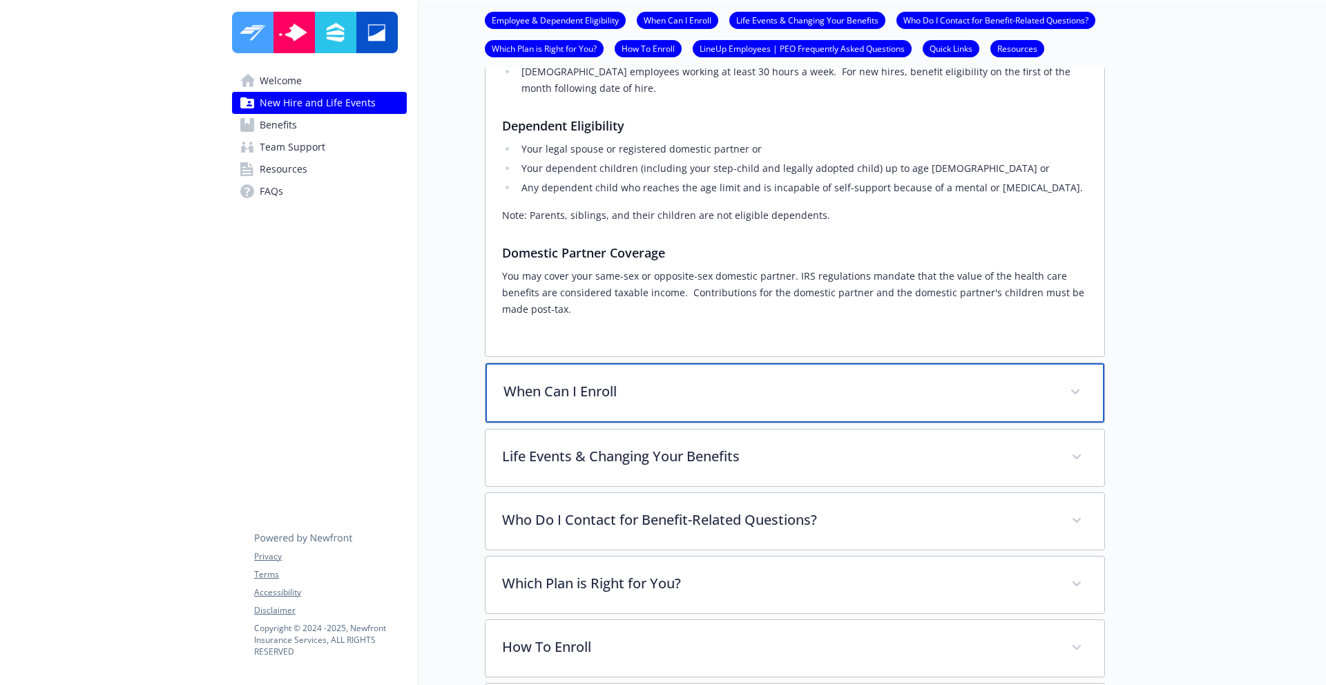 This screenshot has height=685, width=1326. Describe the element at coordinates (802, 48) in the screenshot. I see `a: LineUp Employees | PEO Frequently Asked Questions` at that location.